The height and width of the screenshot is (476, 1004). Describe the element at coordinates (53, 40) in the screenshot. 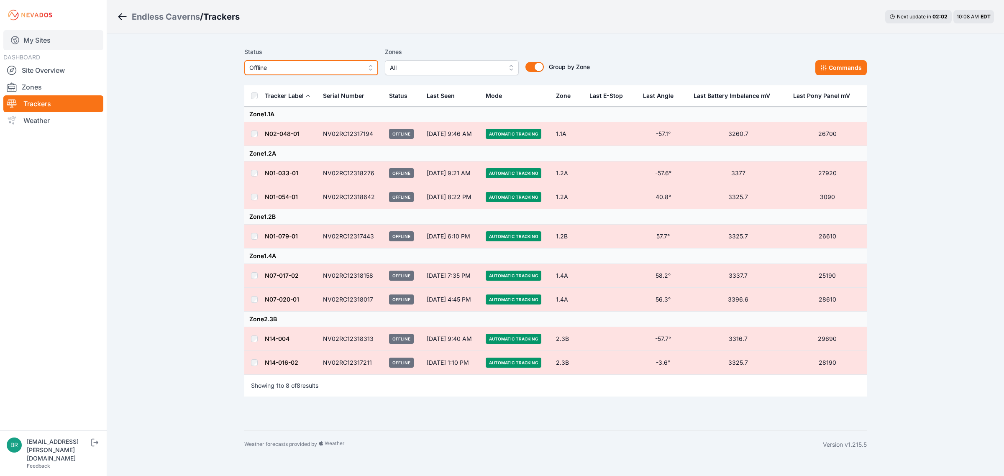

I see `a: My Sites` at that location.